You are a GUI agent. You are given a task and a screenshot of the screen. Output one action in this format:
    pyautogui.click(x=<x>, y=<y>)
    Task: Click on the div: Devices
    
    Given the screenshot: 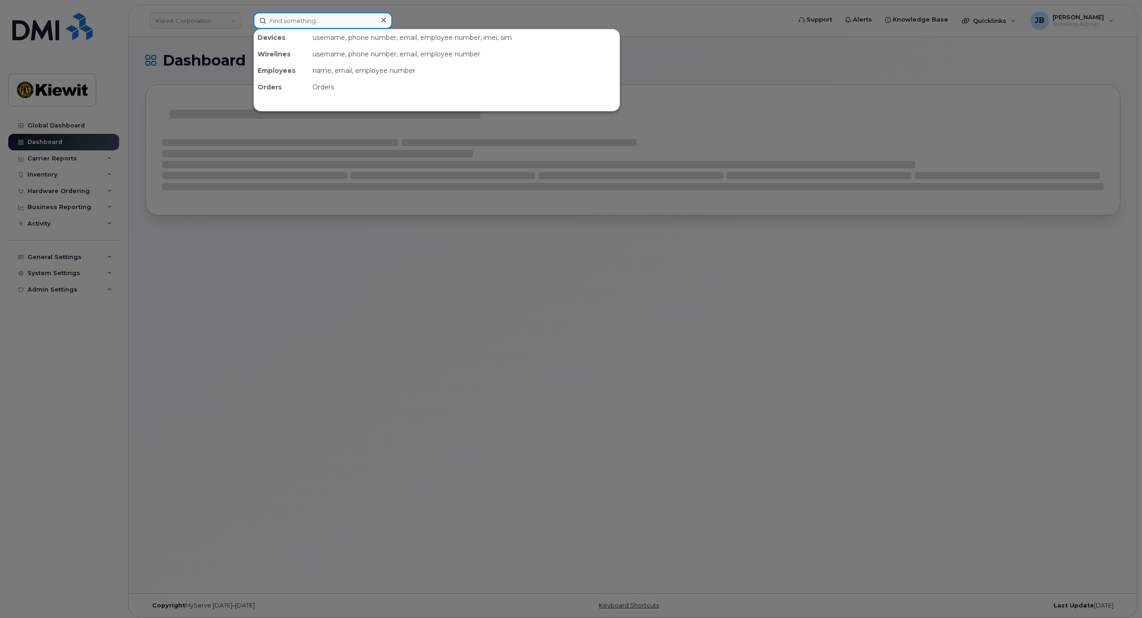 What is the action you would take?
    pyautogui.click(x=281, y=38)
    